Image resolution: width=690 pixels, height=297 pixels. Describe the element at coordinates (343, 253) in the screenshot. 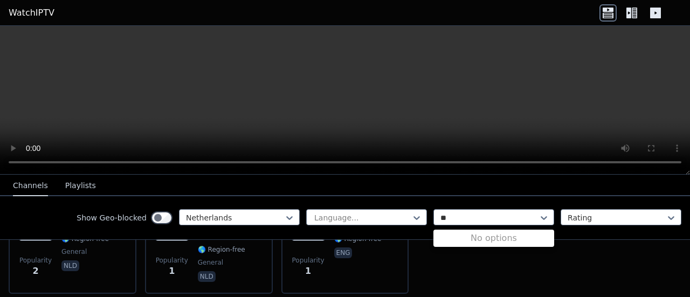

I see `p: eng` at that location.